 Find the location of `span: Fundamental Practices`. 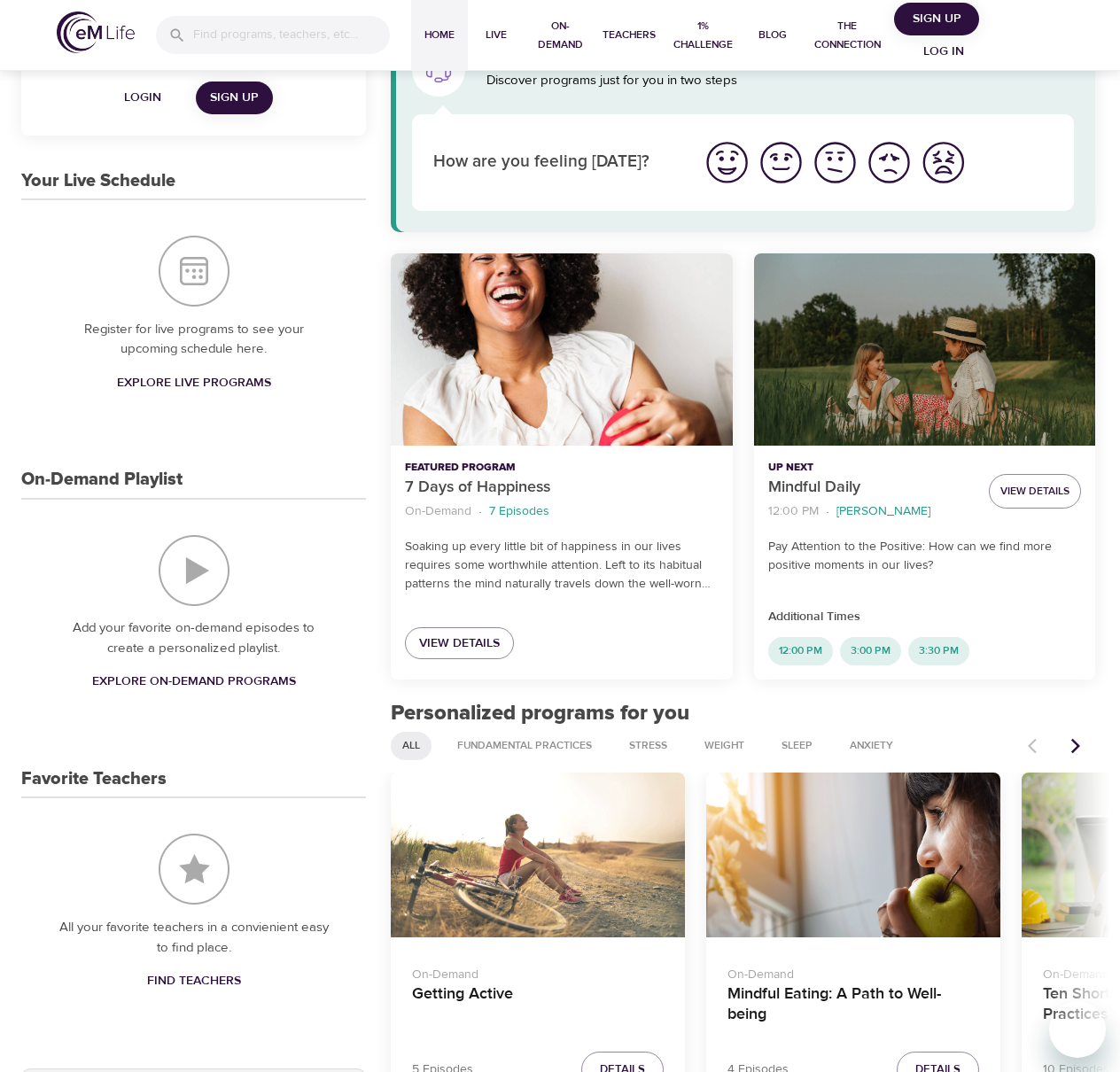

span: Fundamental Practices is located at coordinates (524, 746).